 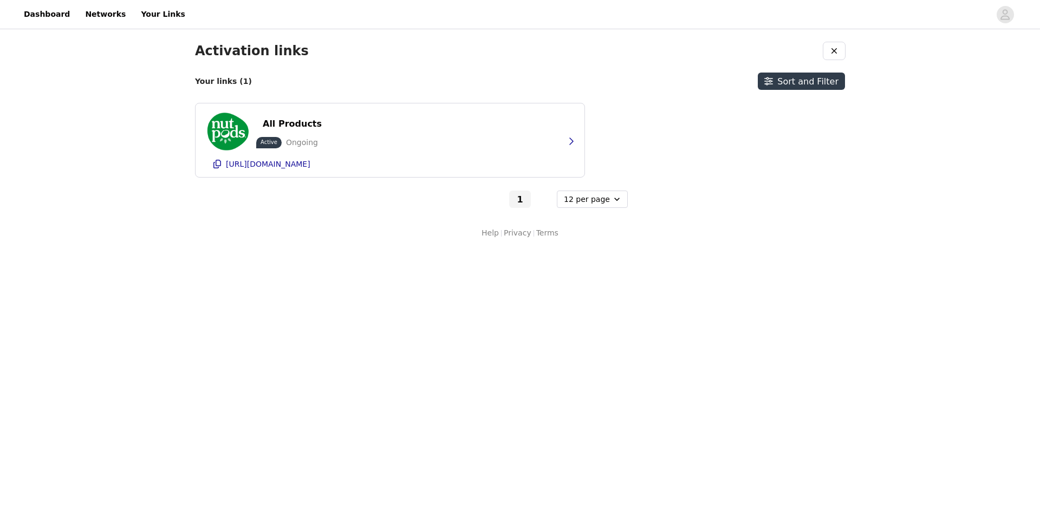 What do you see at coordinates (292, 124) in the screenshot?
I see `button: All Products` at bounding box center [292, 124].